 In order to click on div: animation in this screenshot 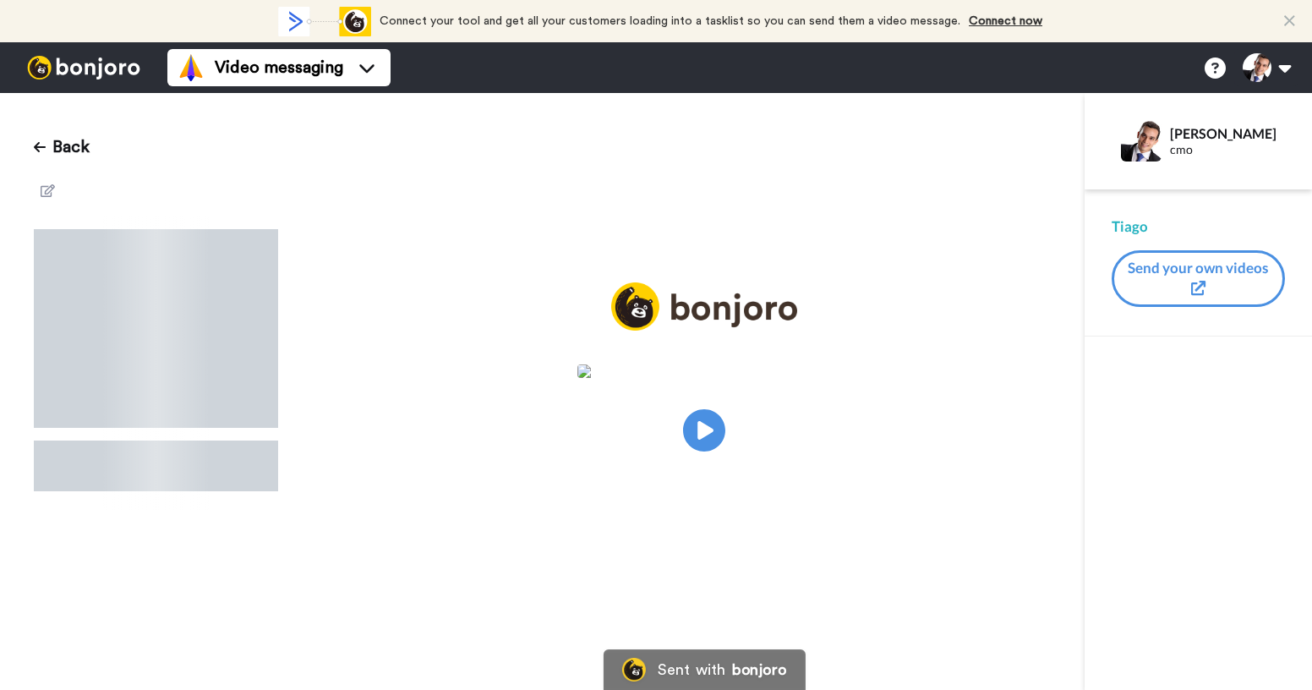, I will do `click(325, 21)`.